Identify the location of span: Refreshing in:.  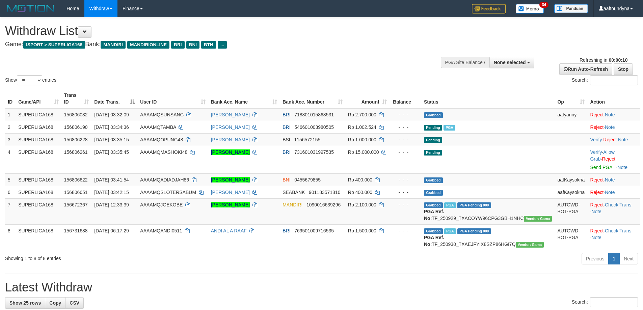
(604, 60).